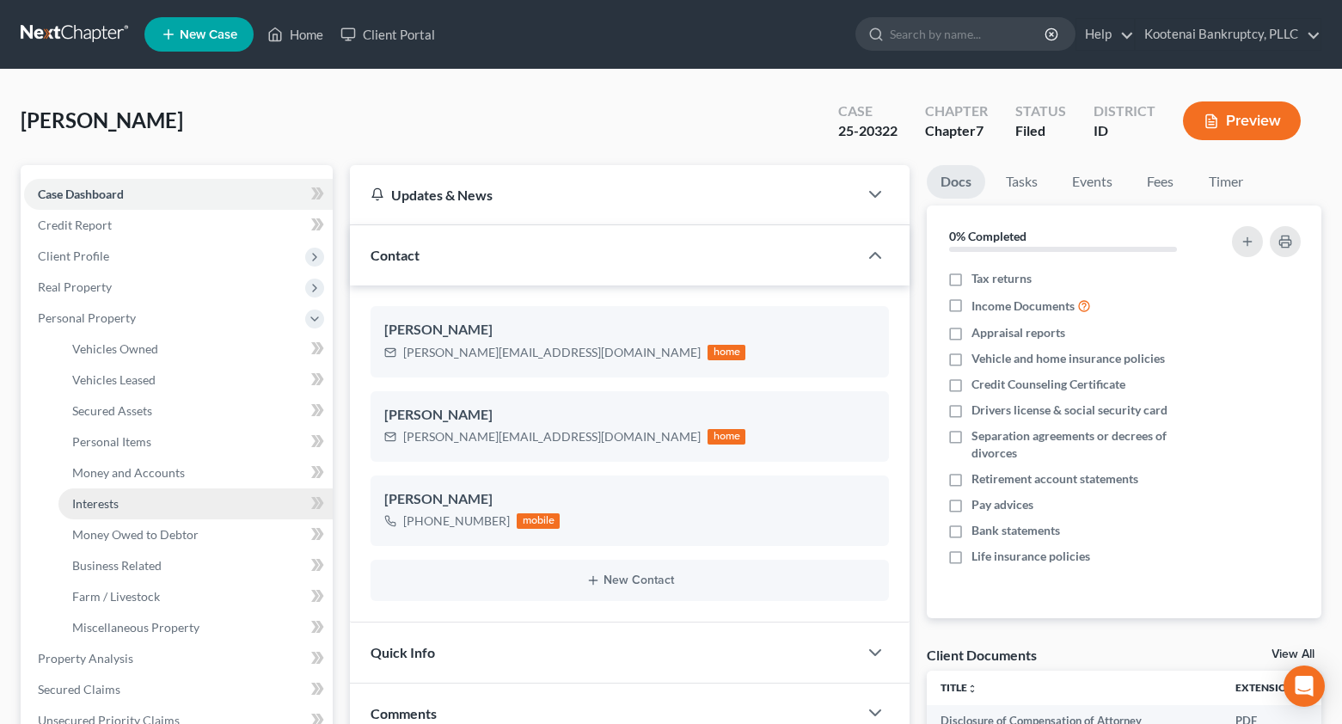 The width and height of the screenshot is (1342, 724). Describe the element at coordinates (604, 194) in the screenshot. I see `div: Updates & News` at that location.